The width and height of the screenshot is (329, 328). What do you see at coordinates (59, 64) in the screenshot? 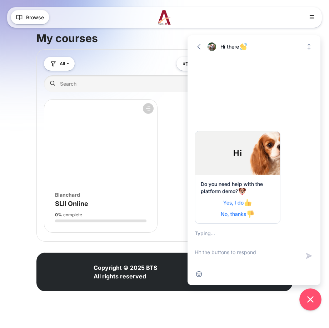
I see `button: Grouping drop-down menu` at bounding box center [59, 64].